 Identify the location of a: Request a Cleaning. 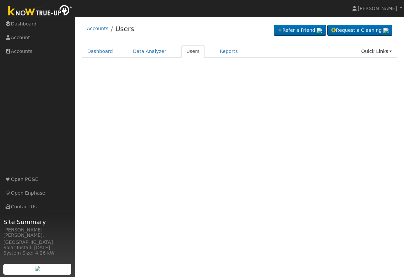
(360, 30).